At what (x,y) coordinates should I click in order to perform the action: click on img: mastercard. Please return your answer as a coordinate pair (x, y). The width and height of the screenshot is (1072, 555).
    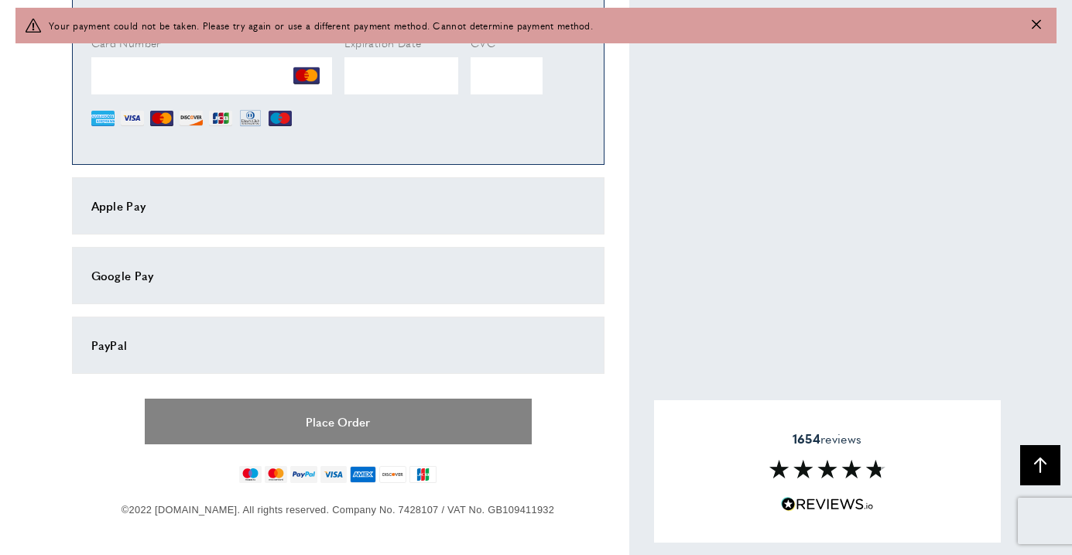
    Looking at the image, I should click on (275, 474).